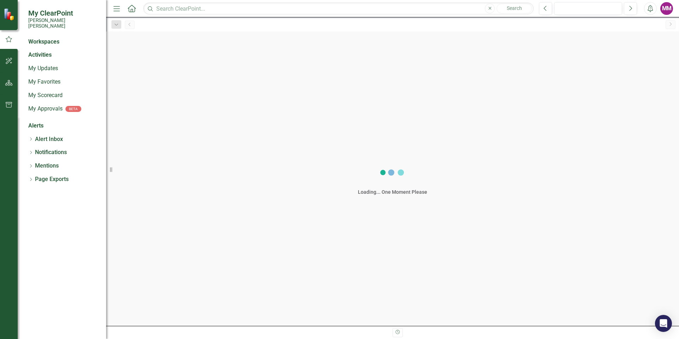  I want to click on div: Alerts, so click(64, 126).